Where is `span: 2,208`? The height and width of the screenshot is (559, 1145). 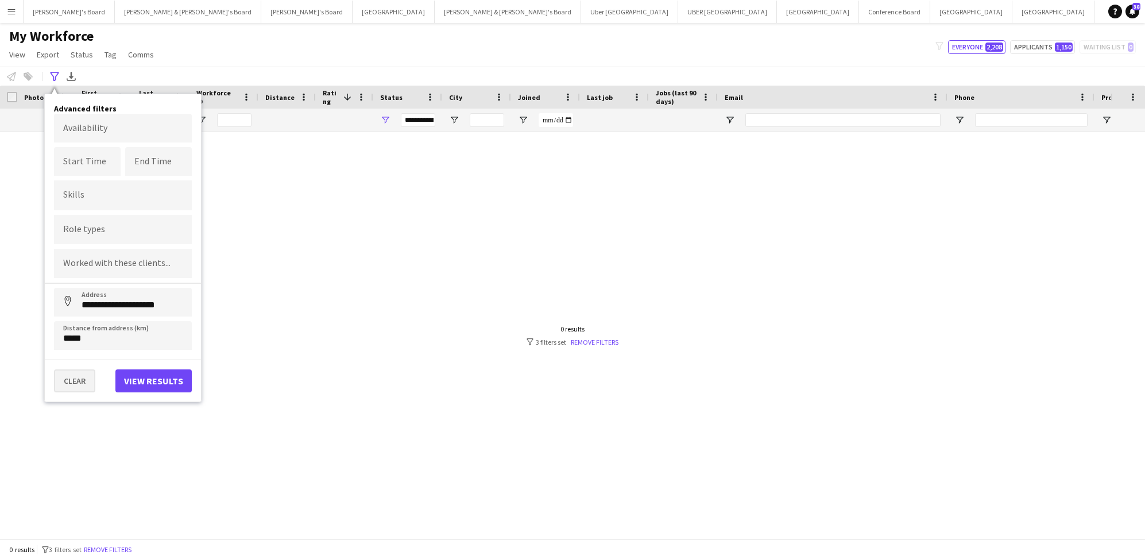 span: 2,208 is located at coordinates (994, 47).